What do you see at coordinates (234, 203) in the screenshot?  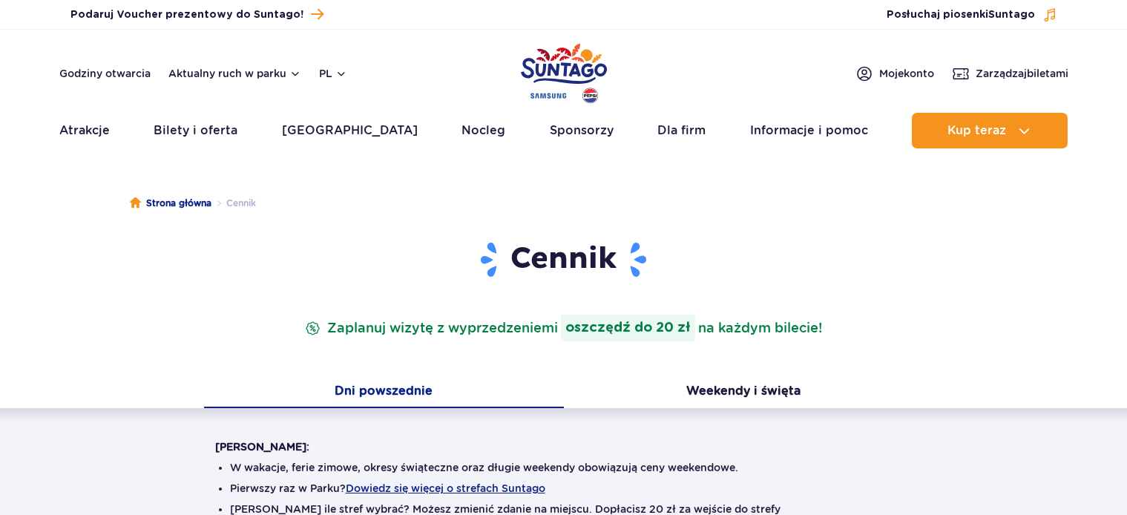 I see `li: Cennik` at bounding box center [234, 203].